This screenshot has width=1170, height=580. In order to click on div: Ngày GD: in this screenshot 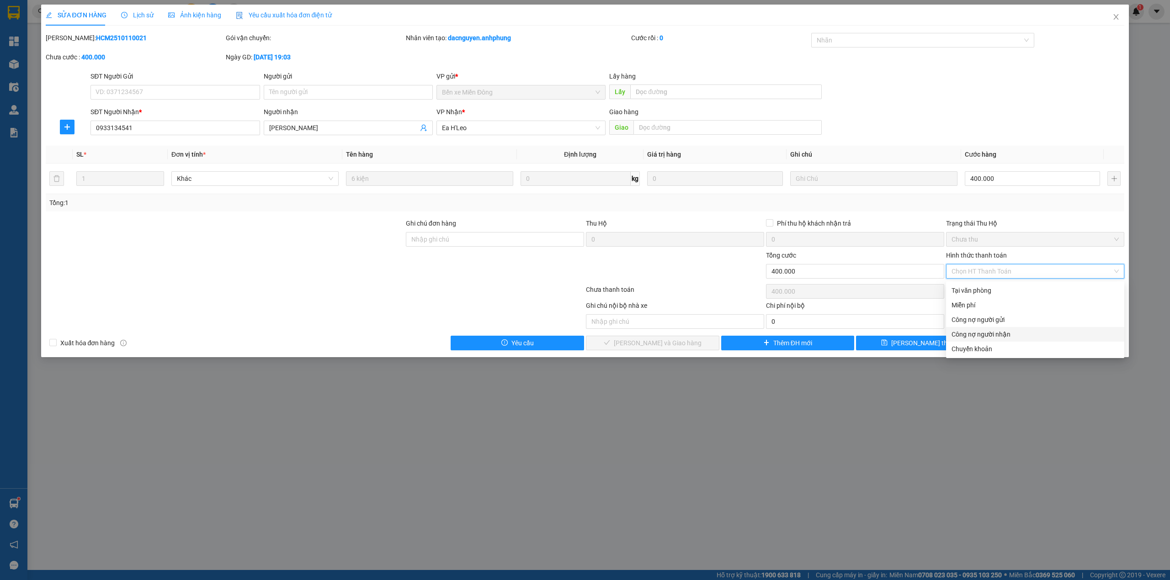, I will do `click(315, 57)`.